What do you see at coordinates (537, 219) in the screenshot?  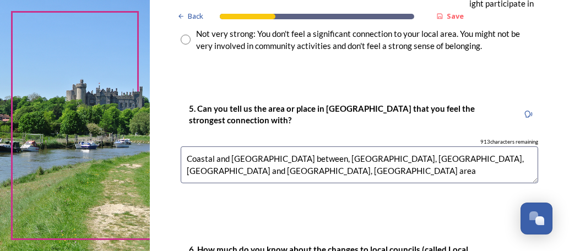 I see `button: Open Chat` at bounding box center [537, 219].